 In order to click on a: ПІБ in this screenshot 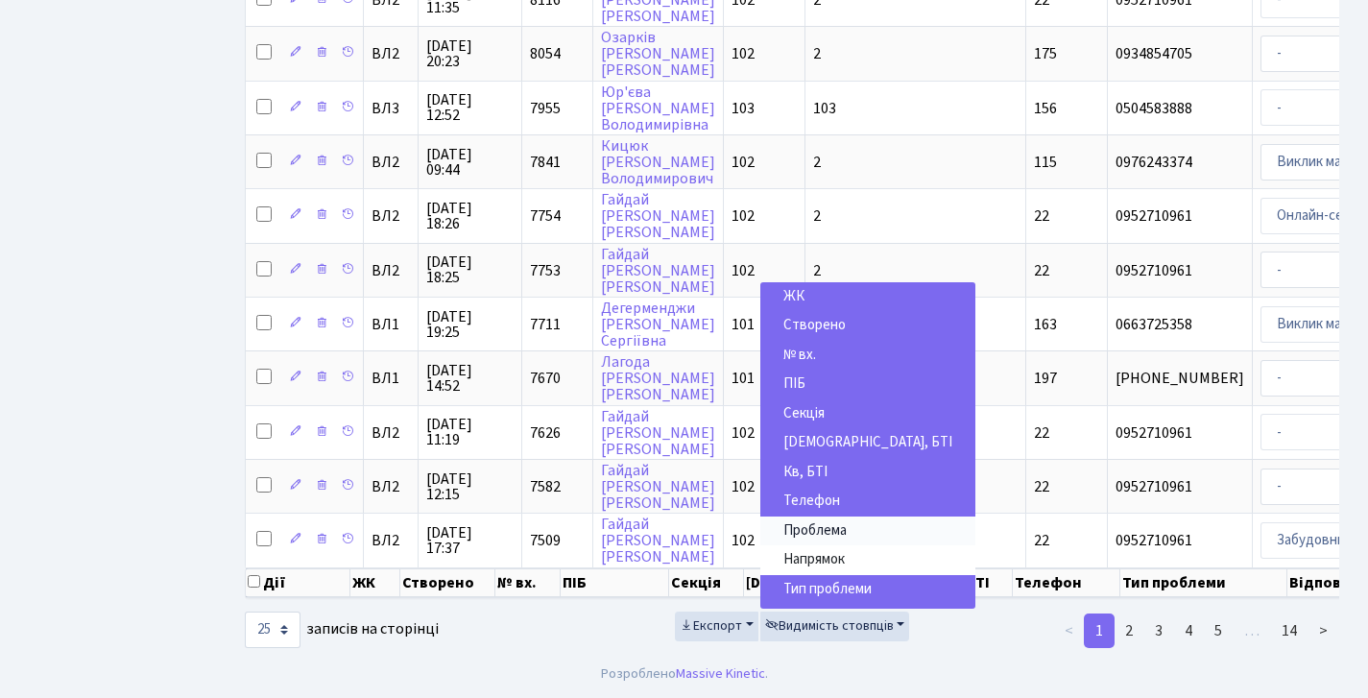, I will do `click(868, 384)`.